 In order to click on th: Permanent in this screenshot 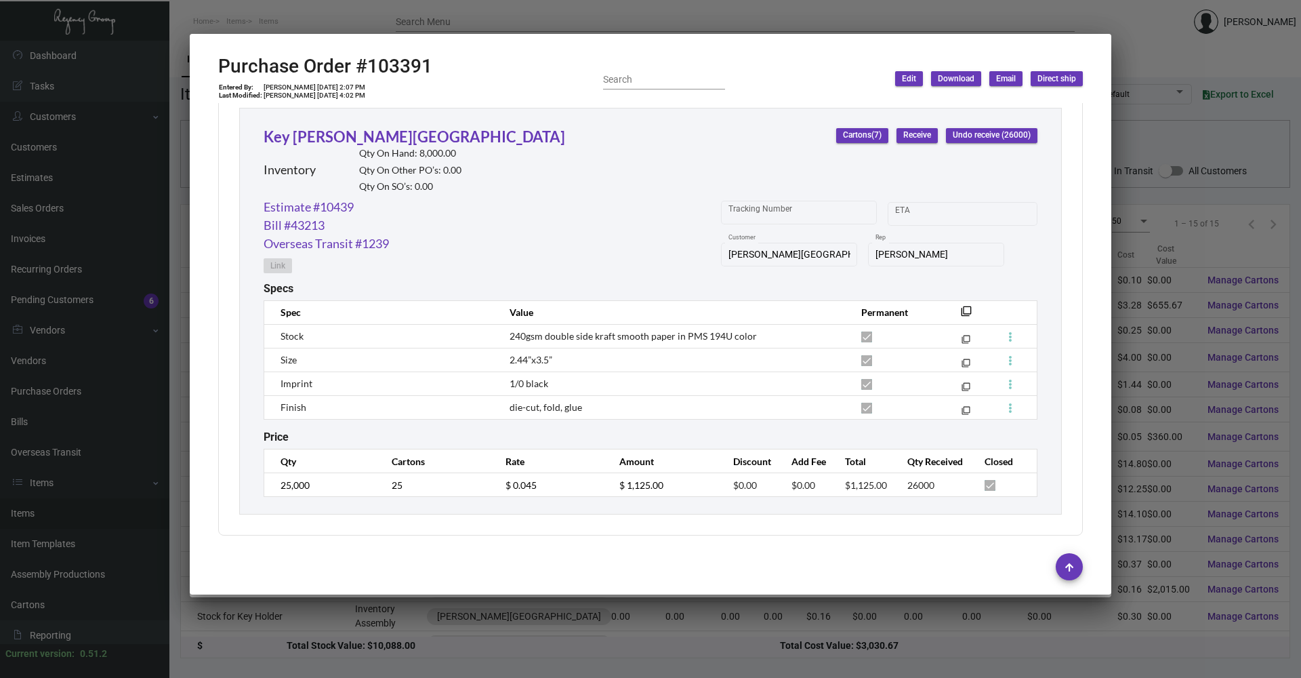, I will do `click(894, 312)`.